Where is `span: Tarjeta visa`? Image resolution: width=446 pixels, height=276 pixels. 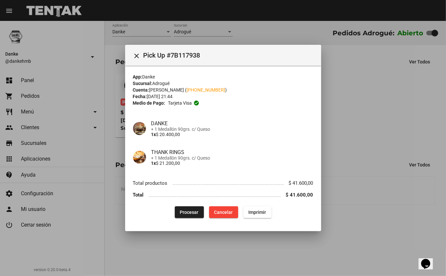 span: Tarjeta visa is located at coordinates (180, 103).